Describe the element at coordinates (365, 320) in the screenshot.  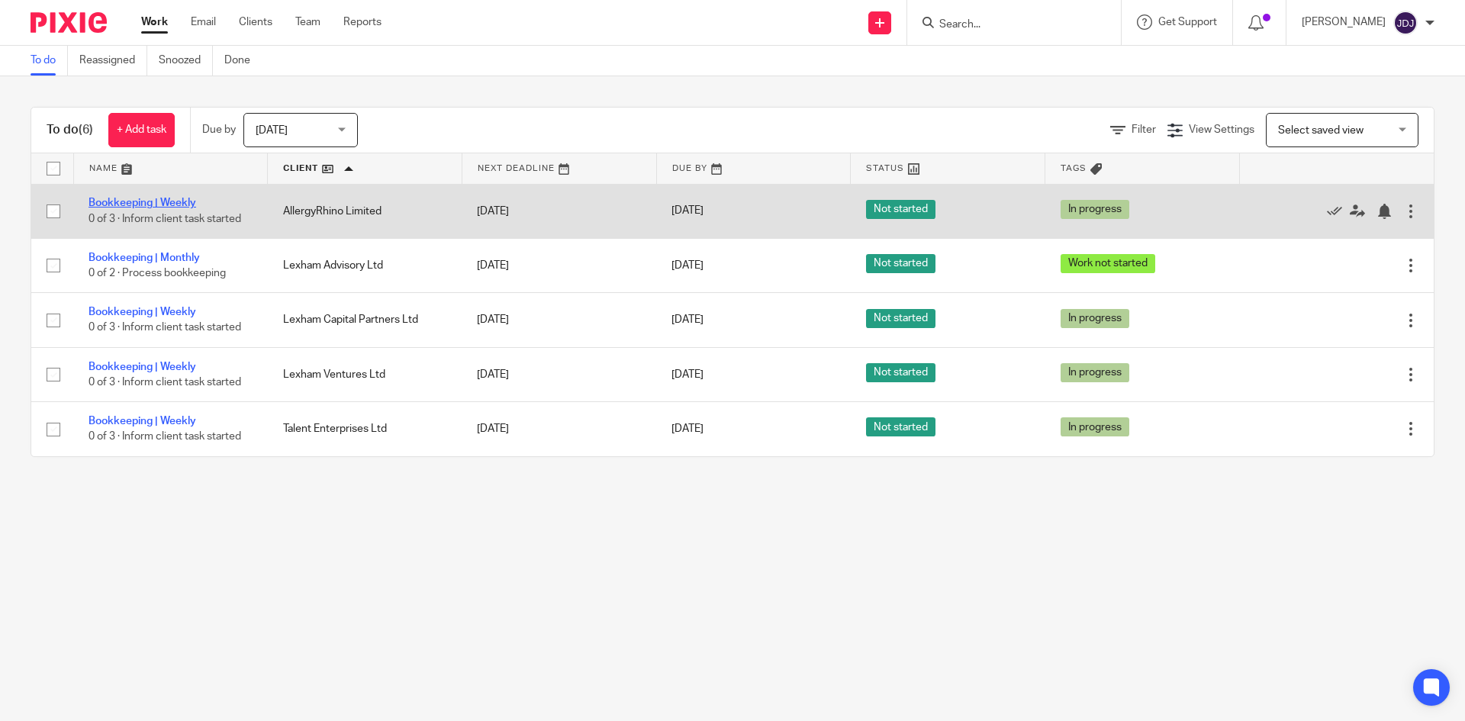
I see `td: Lexham Capital Partners Ltd` at that location.